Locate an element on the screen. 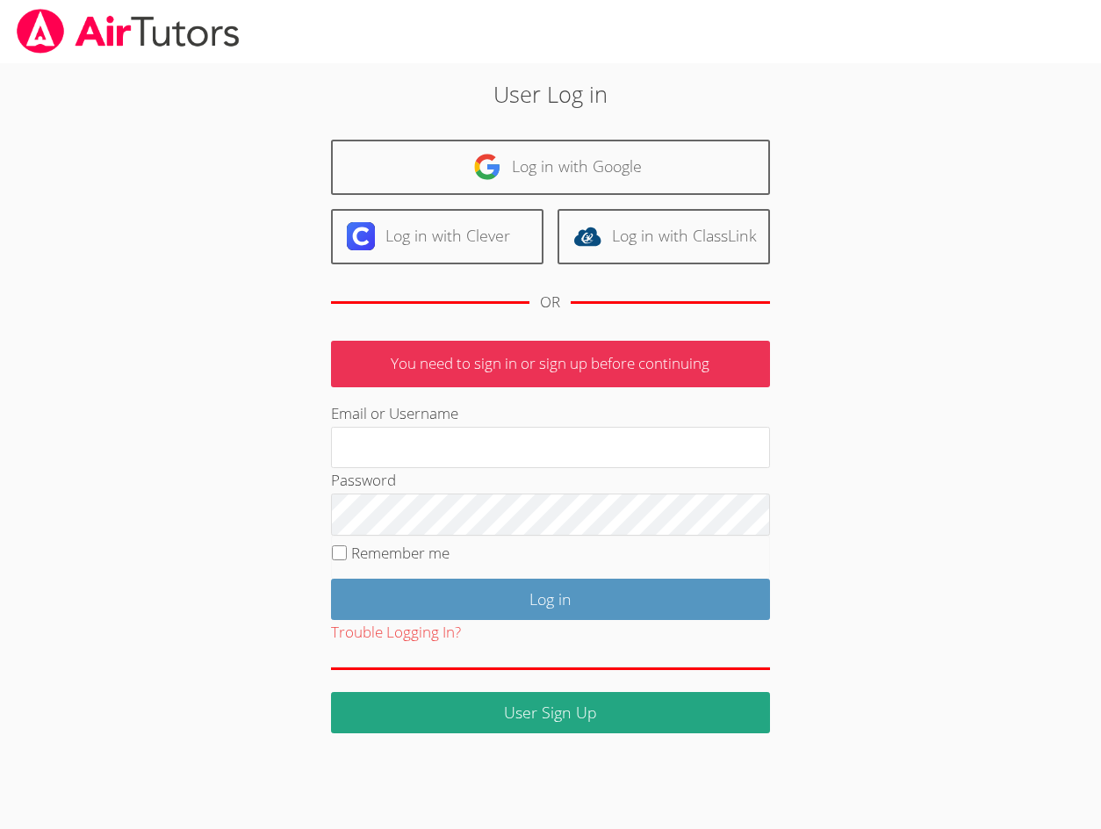 This screenshot has height=829, width=1101. p: You need to sign in or sign up before continuing is located at coordinates (550, 363).